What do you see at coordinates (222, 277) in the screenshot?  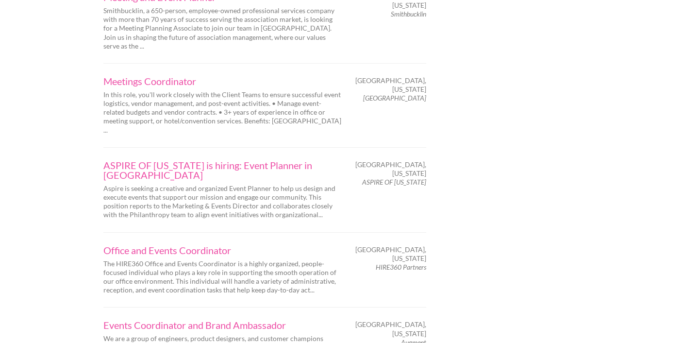 I see `p: The HIRE360 Office and Events Coordinator is a highly organized, people-focused individual who pl...` at bounding box center [222, 277].